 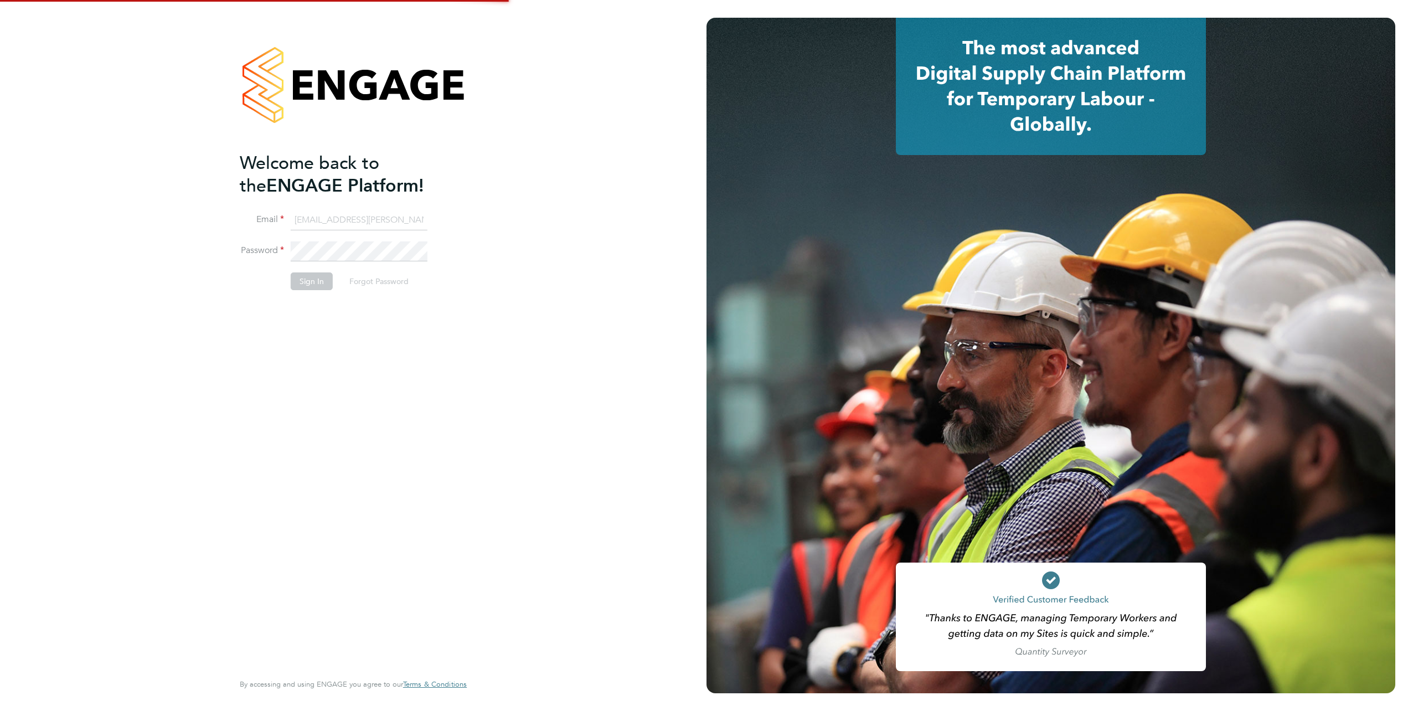 What do you see at coordinates (379, 281) in the screenshot?
I see `button: Forgot Password` at bounding box center [379, 281].